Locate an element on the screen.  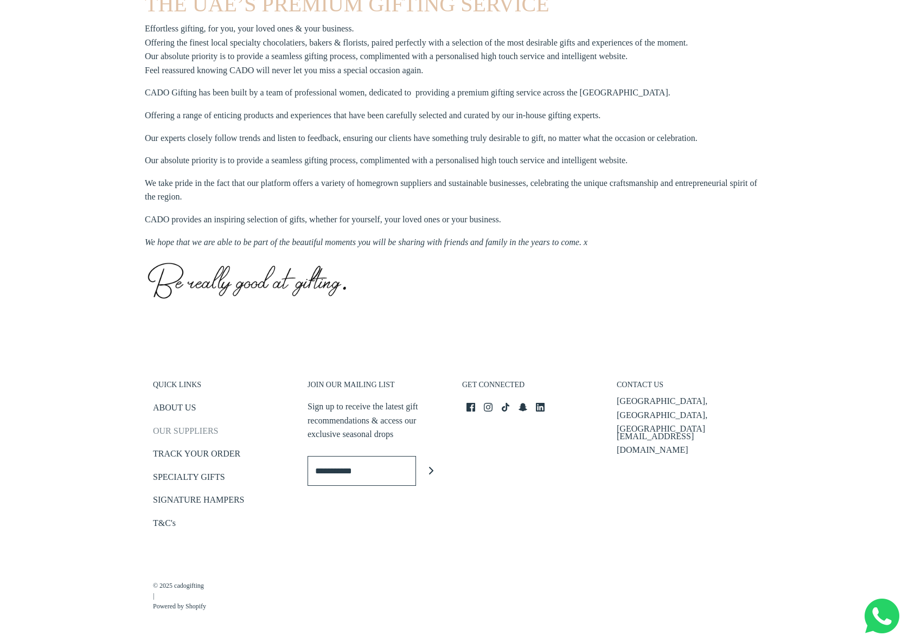
p: CADO provides an inspiring selection of gifts, whether for yourself, your loved ones or your busi... is located at coordinates (323, 220).